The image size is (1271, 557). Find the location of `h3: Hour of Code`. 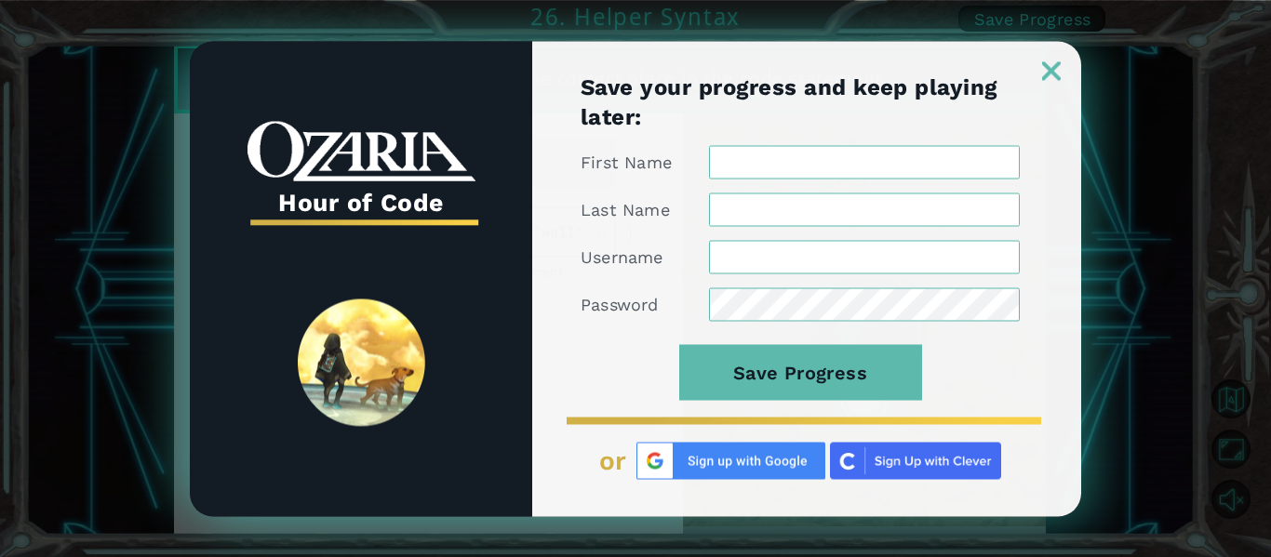

h3: Hour of Code is located at coordinates (361, 203).